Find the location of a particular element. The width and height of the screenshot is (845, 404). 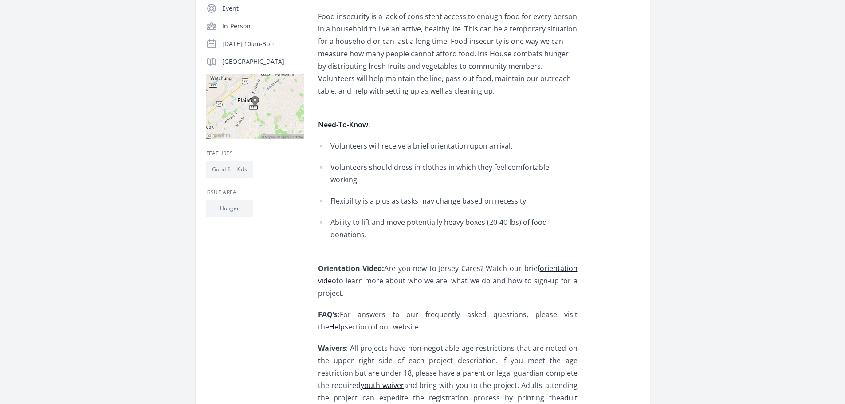

span: For answers to our frequently asked questions, please visit the section of our website. is located at coordinates (448, 321).